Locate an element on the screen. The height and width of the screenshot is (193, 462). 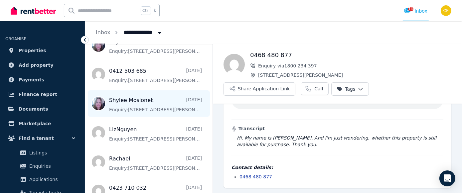
button: Tags is located at coordinates (350, 89).